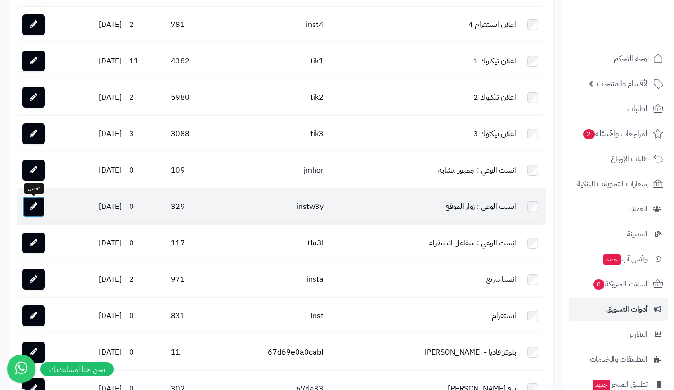 This screenshot has width=674, height=390. I want to click on span: الأقسام والمنتجات, so click(623, 84).